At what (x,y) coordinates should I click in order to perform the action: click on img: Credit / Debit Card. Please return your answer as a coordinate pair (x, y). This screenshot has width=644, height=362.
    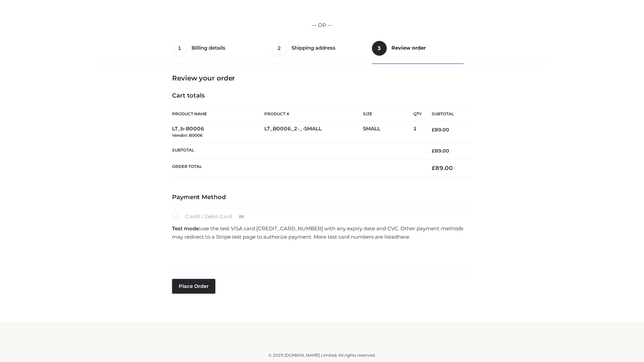
    Looking at the image, I should click on (241, 217).